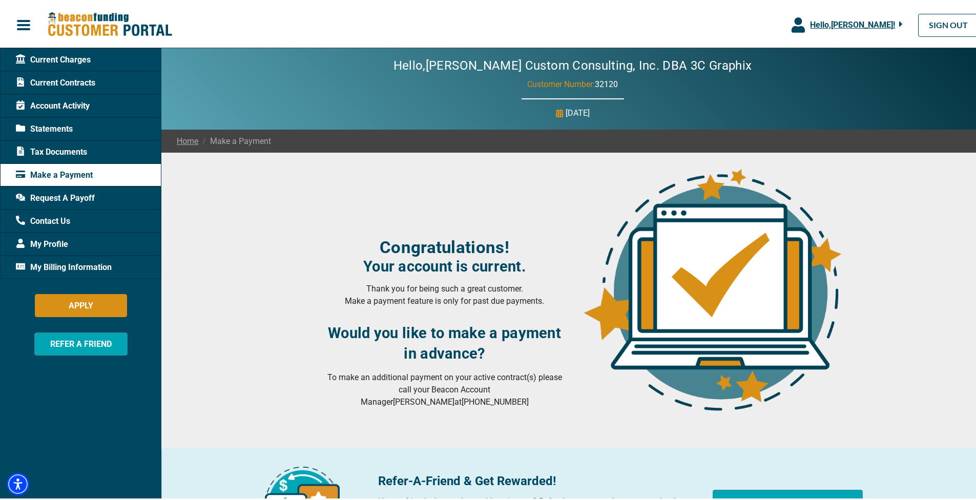 The image size is (976, 500). What do you see at coordinates (55, 81) in the screenshot?
I see `span: Current Contracts` at bounding box center [55, 81].